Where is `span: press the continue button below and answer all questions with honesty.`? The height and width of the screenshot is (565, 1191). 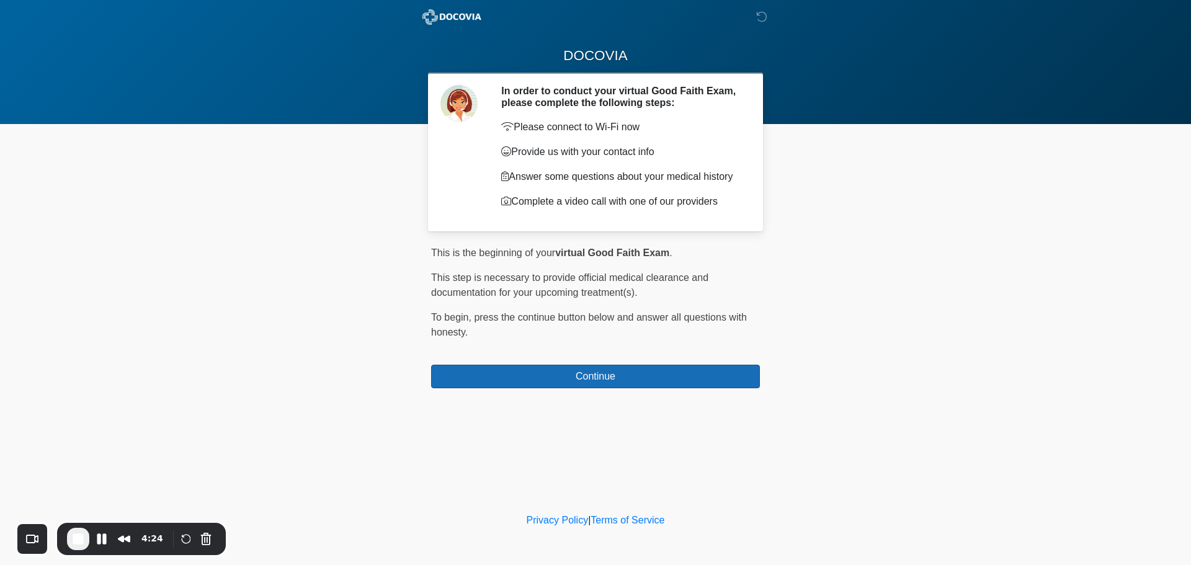 span: press the continue button below and answer all questions with honesty. is located at coordinates (589, 325).